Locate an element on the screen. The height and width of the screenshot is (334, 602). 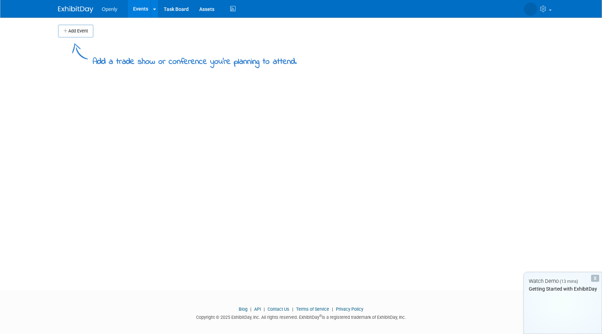
div: Dismiss is located at coordinates (595, 278).